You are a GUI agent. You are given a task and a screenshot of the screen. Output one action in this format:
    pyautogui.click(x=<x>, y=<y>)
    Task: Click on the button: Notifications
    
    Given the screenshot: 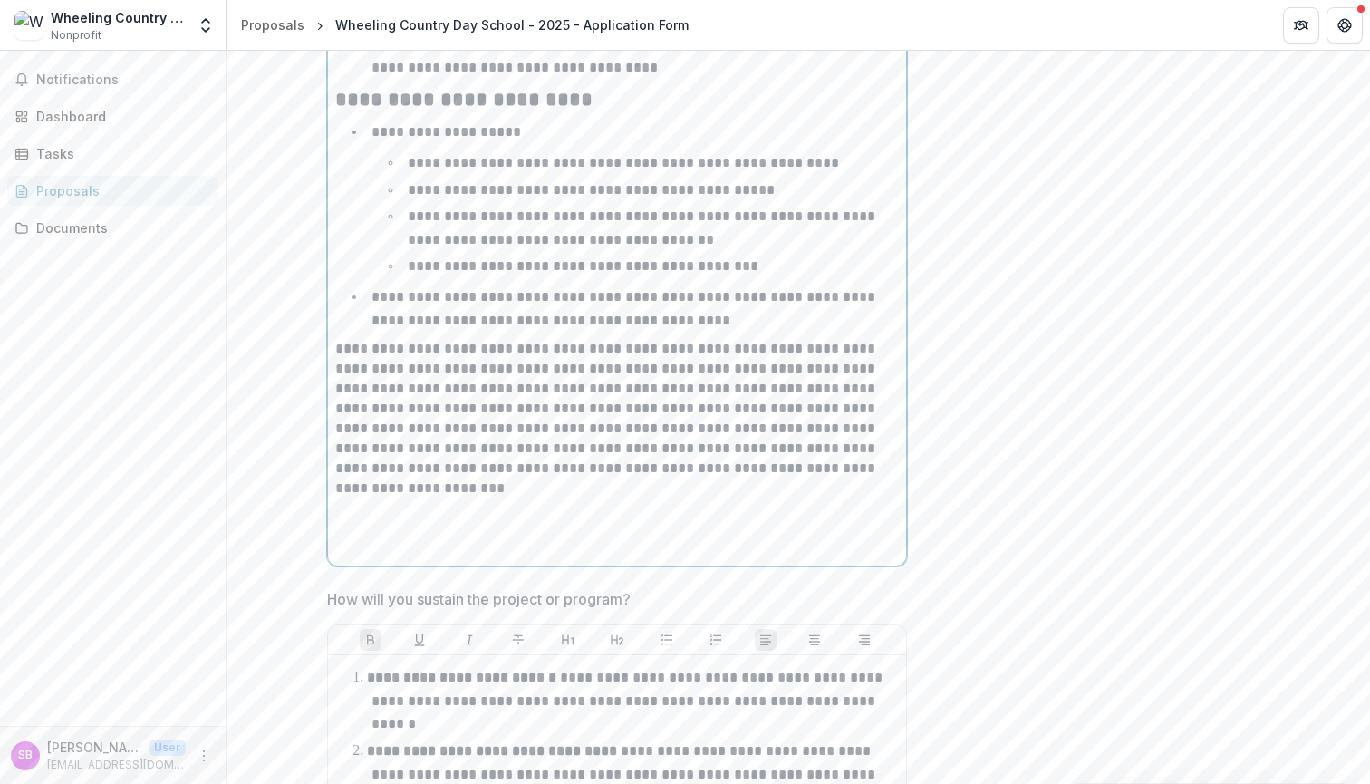 What is the action you would take?
    pyautogui.click(x=112, y=80)
    